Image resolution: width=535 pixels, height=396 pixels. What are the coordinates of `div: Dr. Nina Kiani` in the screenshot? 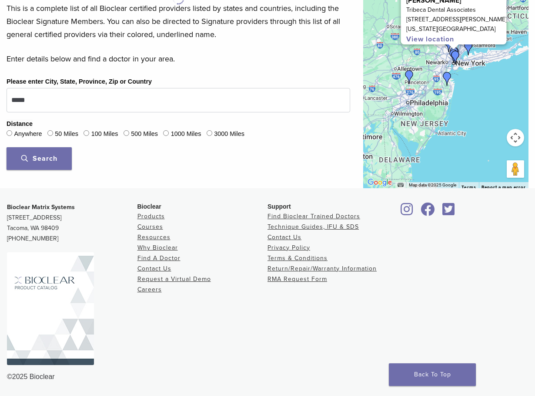 It's located at (454, 54).